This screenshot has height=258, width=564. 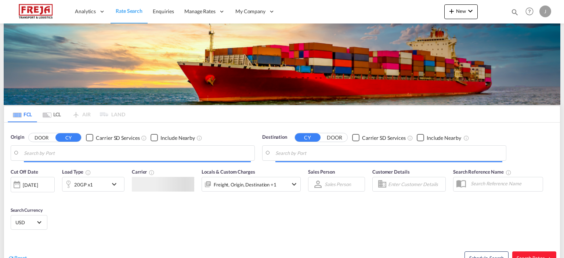 I want to click on div: icon-magnify, so click(x=514, y=14).